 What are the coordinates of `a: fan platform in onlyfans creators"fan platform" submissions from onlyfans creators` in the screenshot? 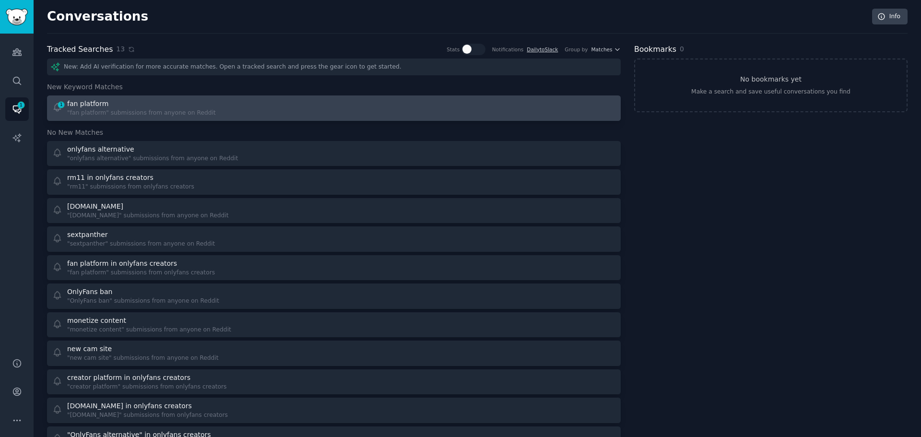 It's located at (334, 268).